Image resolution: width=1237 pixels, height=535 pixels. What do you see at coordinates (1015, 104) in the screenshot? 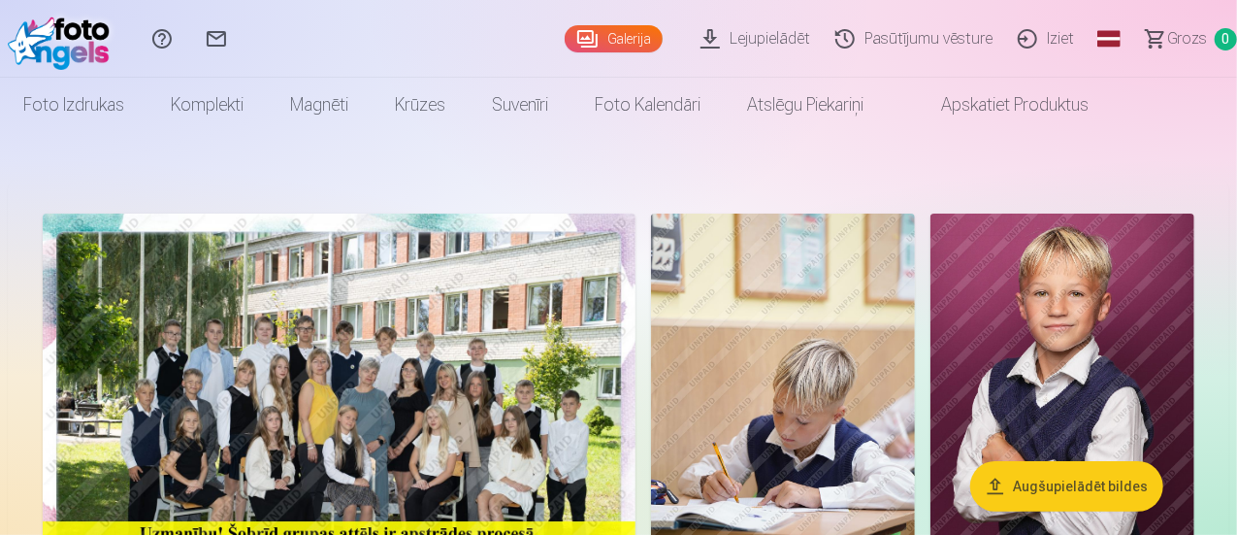
I see `font: Apskatiet produktus` at bounding box center [1015, 104].